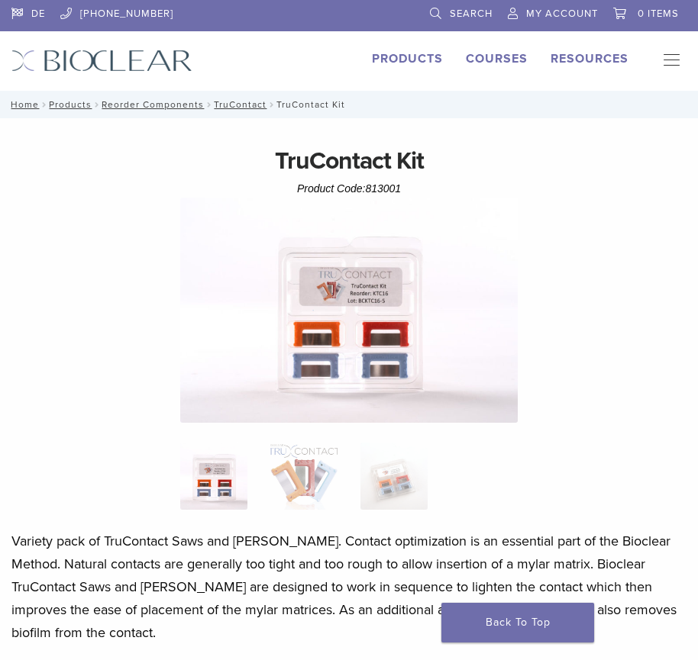 The width and height of the screenshot is (698, 660). Describe the element at coordinates (240, 105) in the screenshot. I see `a: TruContact` at that location.